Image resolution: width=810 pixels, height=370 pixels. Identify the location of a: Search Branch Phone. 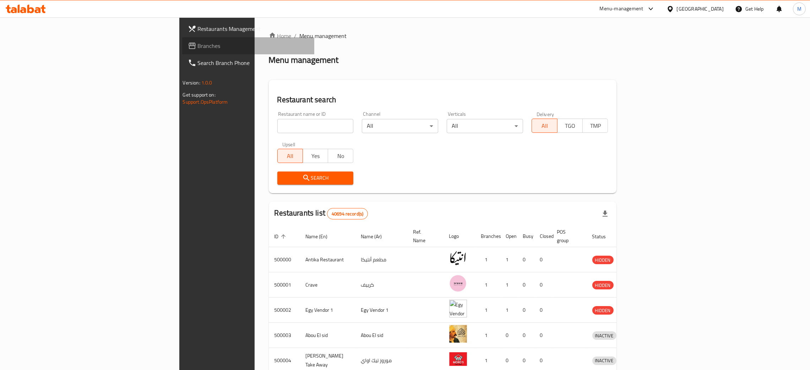
(248, 63).